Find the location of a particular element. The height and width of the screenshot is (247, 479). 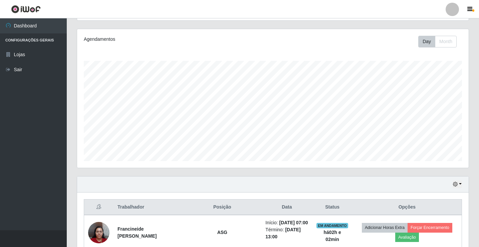

th: Data is located at coordinates (287, 207).